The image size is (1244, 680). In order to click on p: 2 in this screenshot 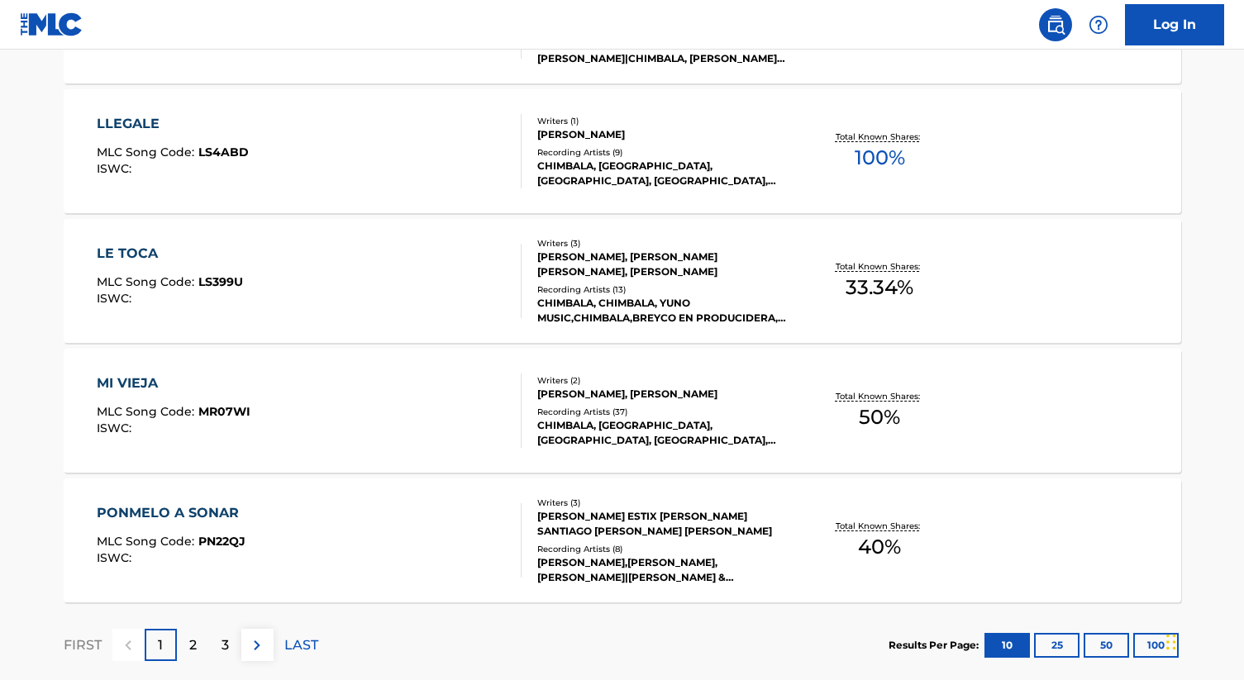, I will do `click(193, 645)`.